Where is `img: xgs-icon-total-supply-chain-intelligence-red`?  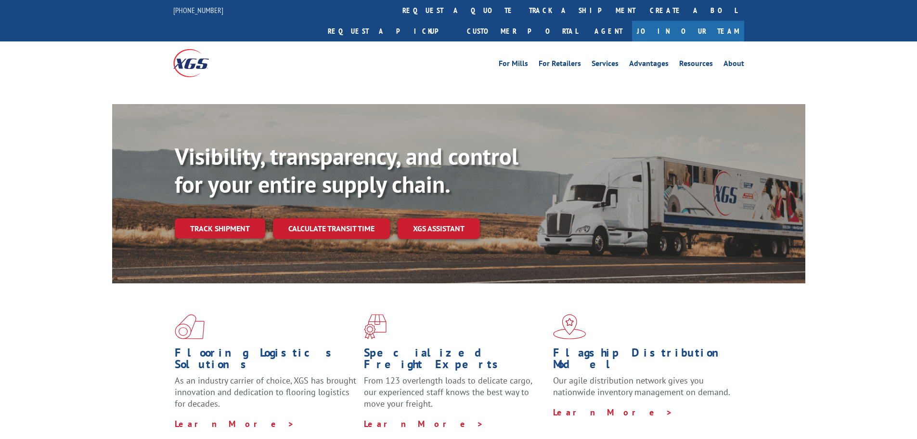
img: xgs-icon-total-supply-chain-intelligence-red is located at coordinates (190, 326).